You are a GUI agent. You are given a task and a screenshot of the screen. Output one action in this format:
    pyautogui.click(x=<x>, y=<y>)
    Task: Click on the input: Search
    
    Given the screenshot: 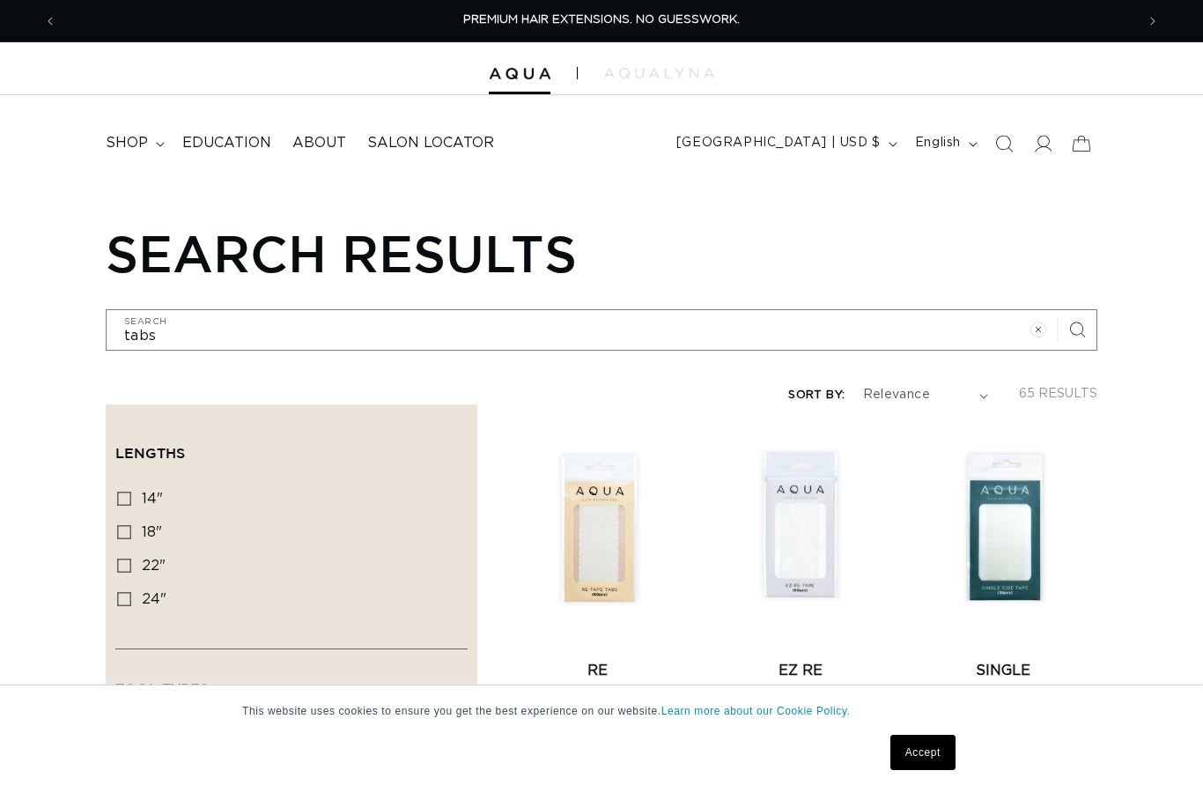 What is the action you would take?
    pyautogui.click(x=601, y=329)
    